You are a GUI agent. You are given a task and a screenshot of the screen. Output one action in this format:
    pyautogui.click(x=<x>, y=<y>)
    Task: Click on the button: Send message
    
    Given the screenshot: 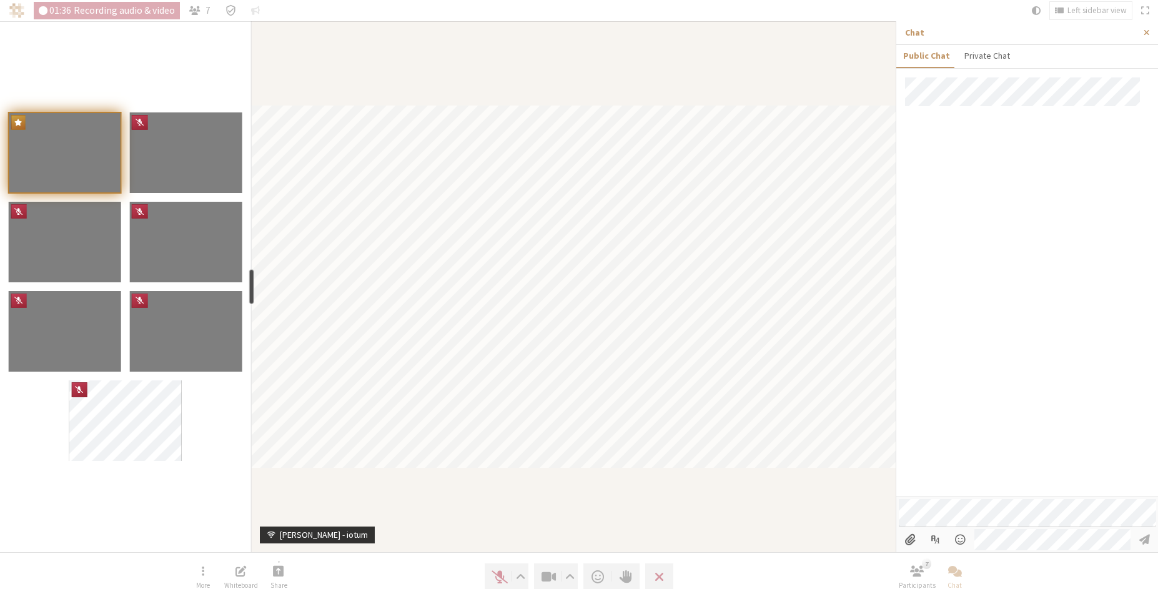 What is the action you would take?
    pyautogui.click(x=1144, y=539)
    